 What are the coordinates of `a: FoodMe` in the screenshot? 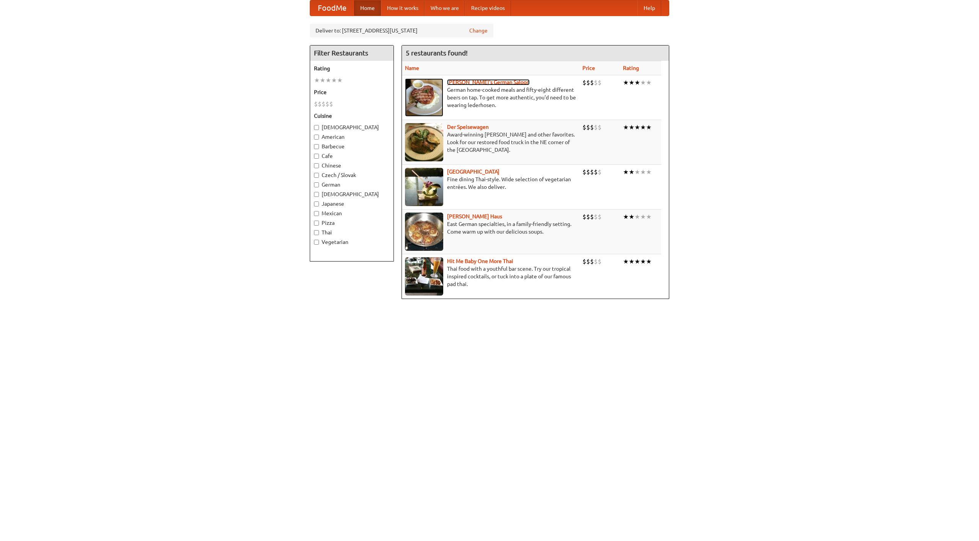 It's located at (332, 8).